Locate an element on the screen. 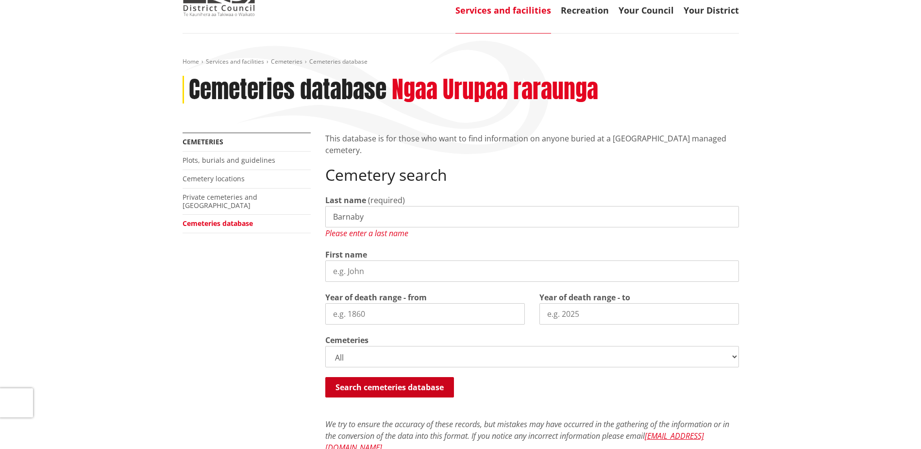  input: e.g. 1860 is located at coordinates (425, 314).